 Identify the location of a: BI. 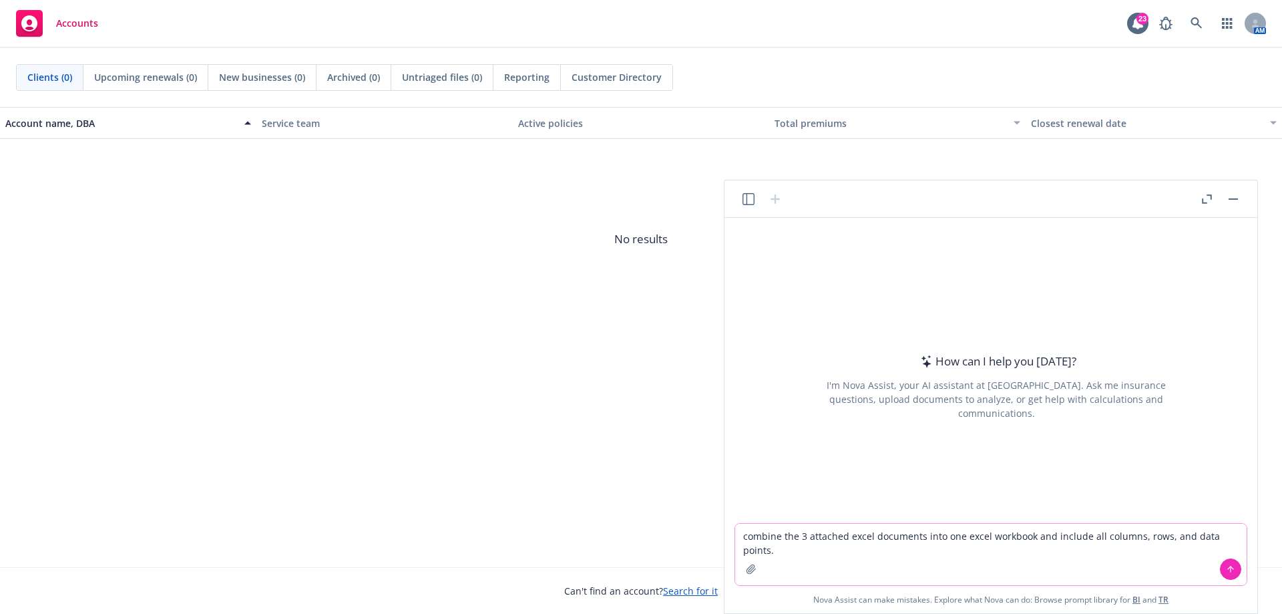
(1137, 599).